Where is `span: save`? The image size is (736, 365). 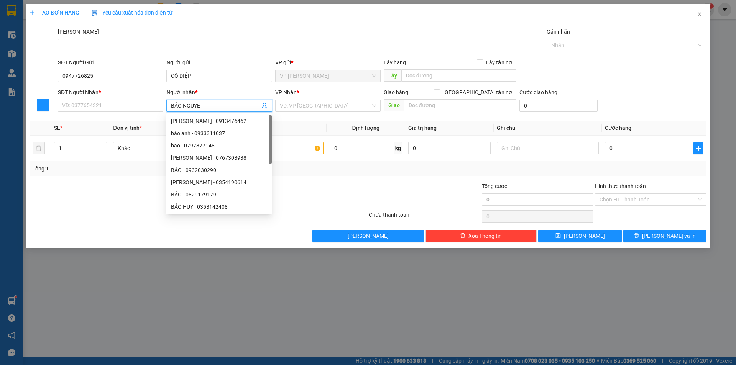
span: save is located at coordinates (558, 236).